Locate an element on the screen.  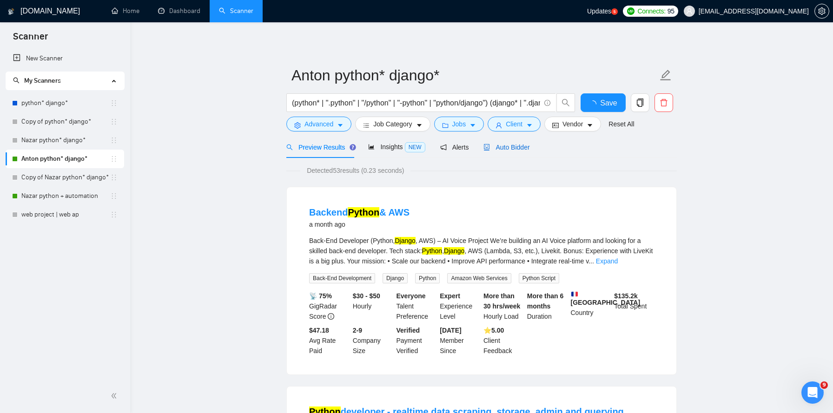
div: Avg Rate Paid is located at coordinates (329, 341).